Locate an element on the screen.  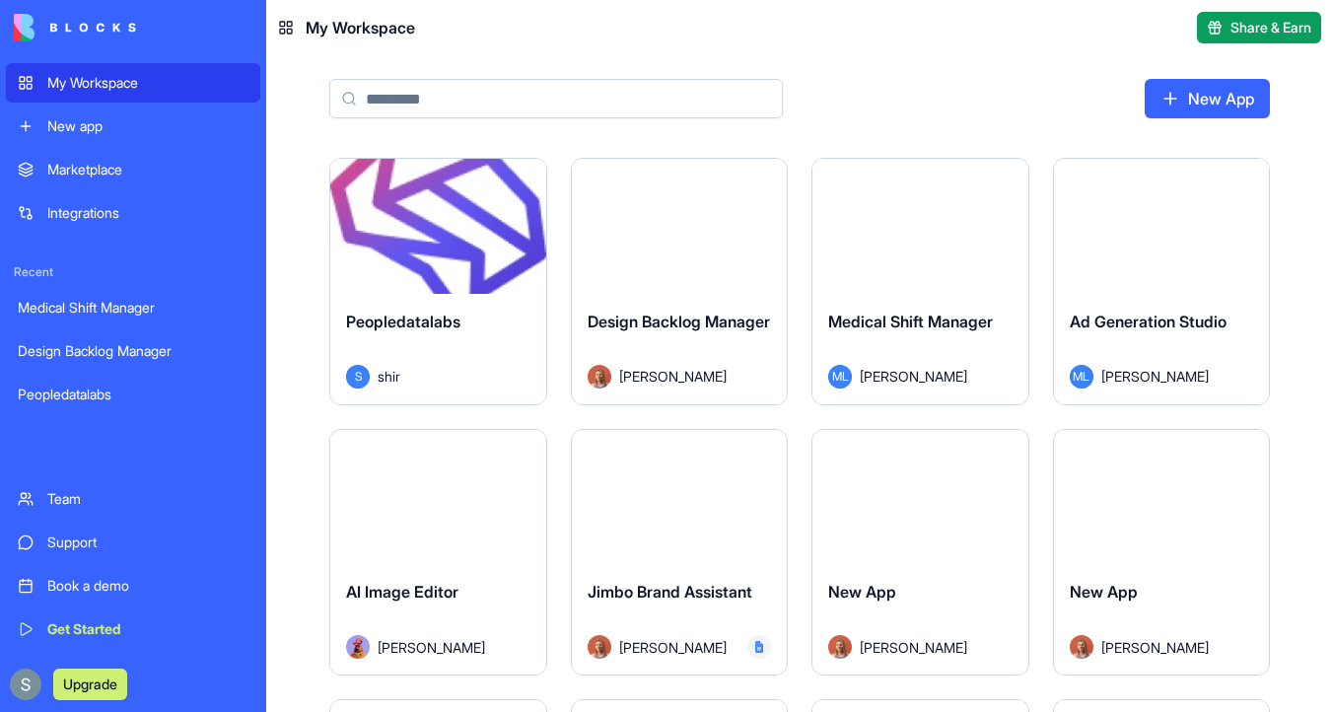
a: Get Started is located at coordinates (133, 629).